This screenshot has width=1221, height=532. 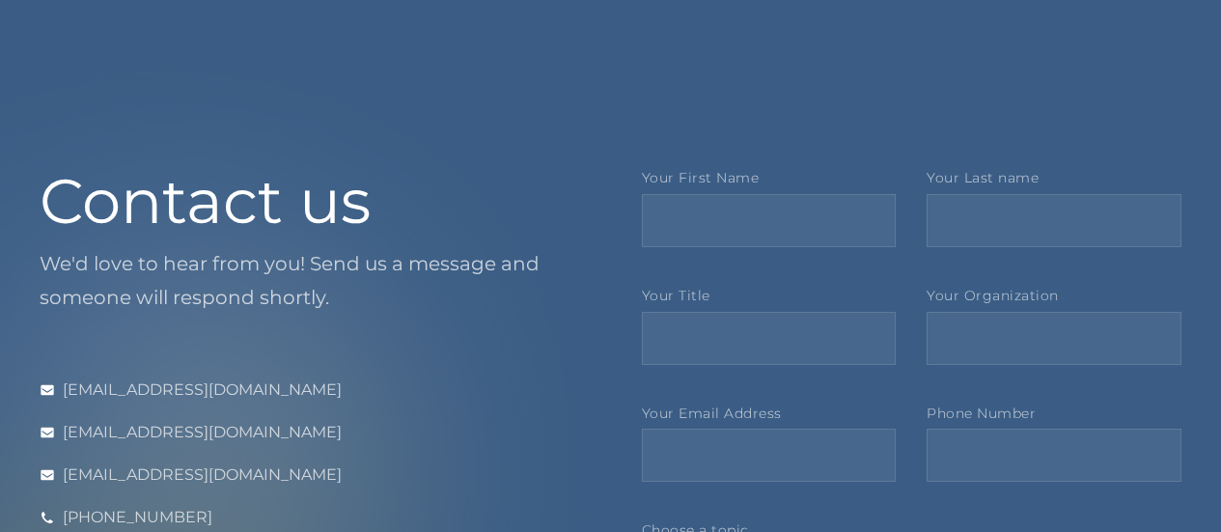 What do you see at coordinates (310, 281) in the screenshot?
I see `p: We'd love to hear from you! Send us a message and someone will respond shortly.` at bounding box center [310, 281].